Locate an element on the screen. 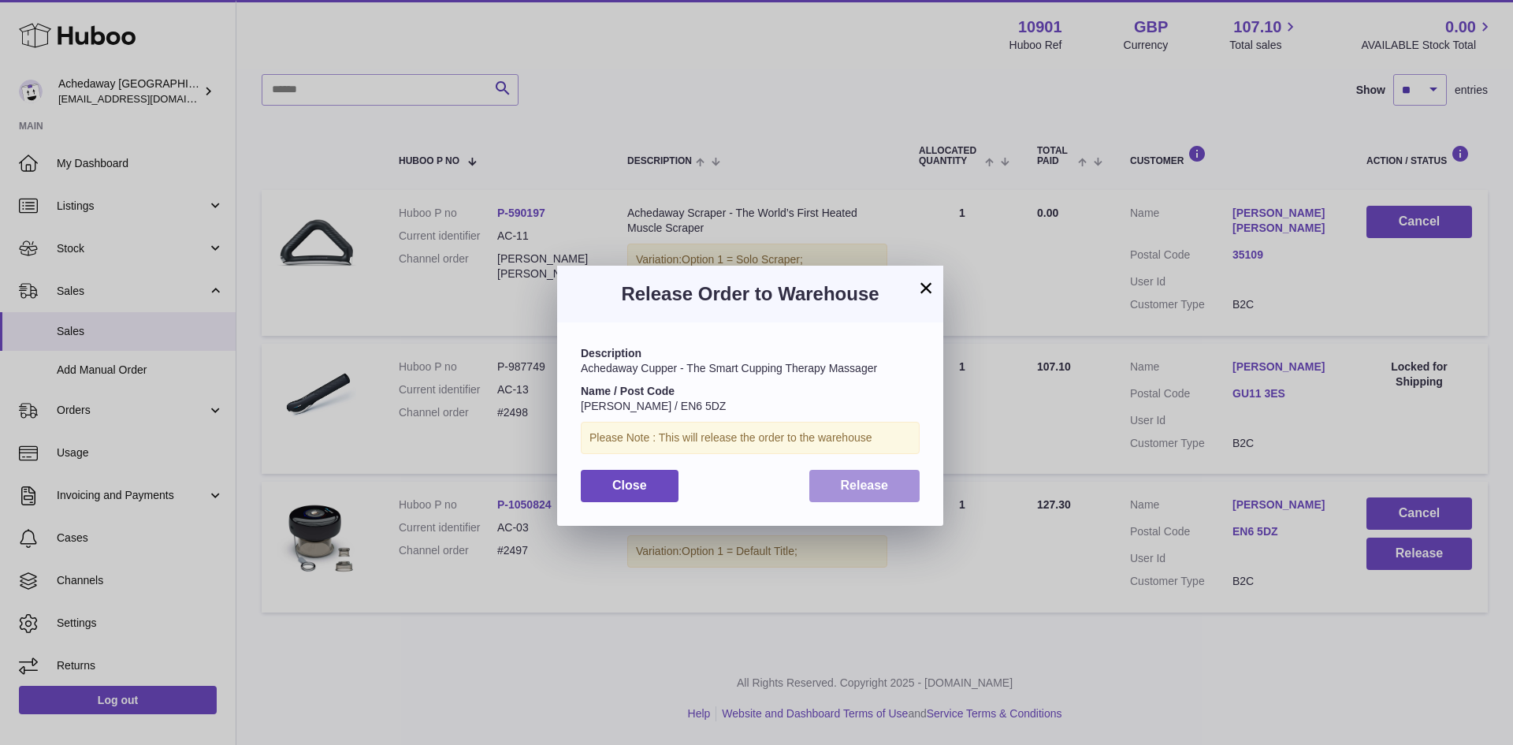 This screenshot has width=1513, height=745. strong: Name / Post Code is located at coordinates (627, 391).